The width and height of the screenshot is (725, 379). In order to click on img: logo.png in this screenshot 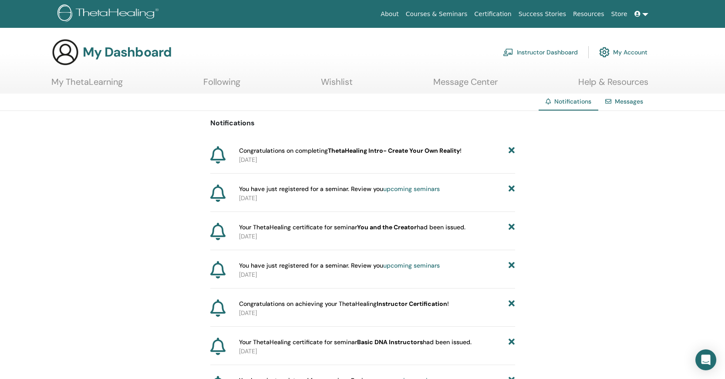, I will do `click(109, 14)`.